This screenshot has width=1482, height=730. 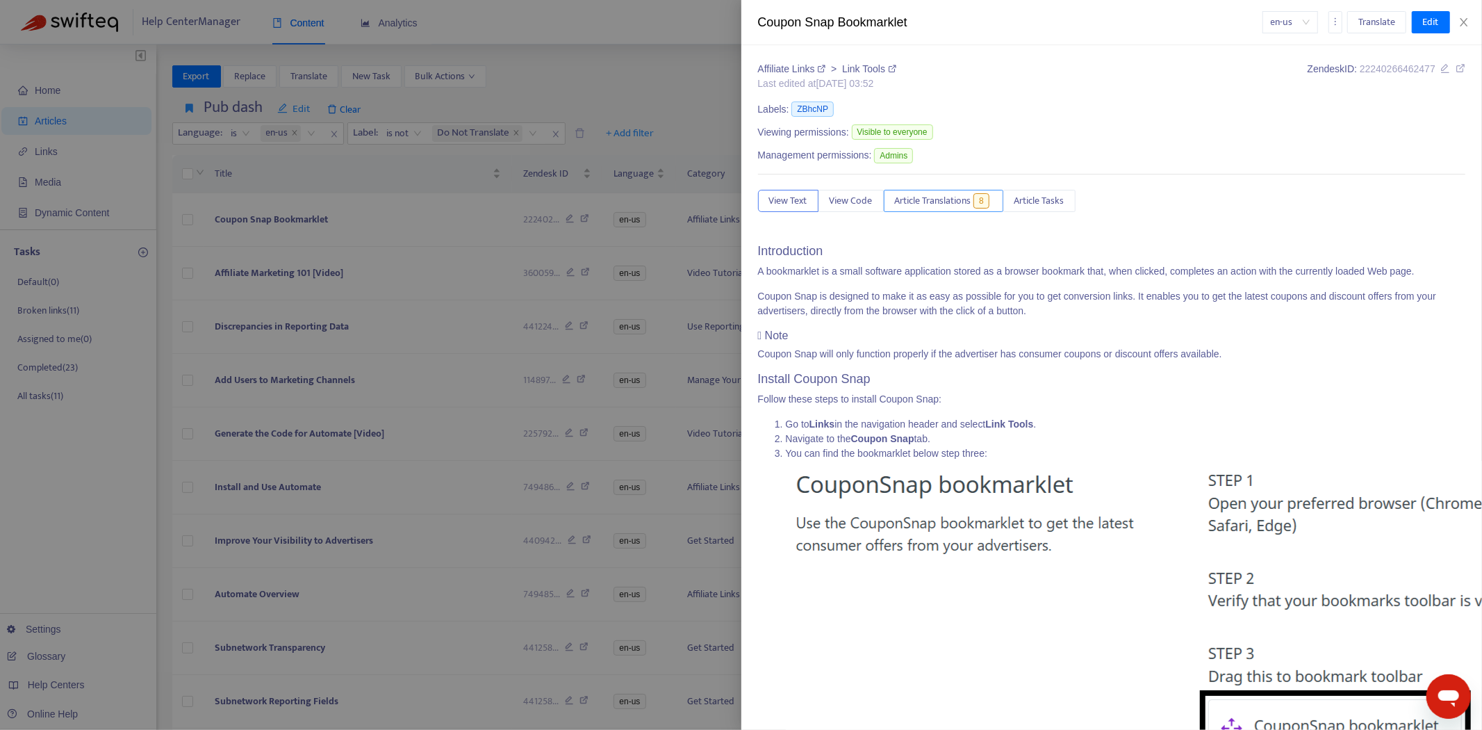 What do you see at coordinates (815, 155) in the screenshot?
I see `span: Management permissions:` at bounding box center [815, 155].